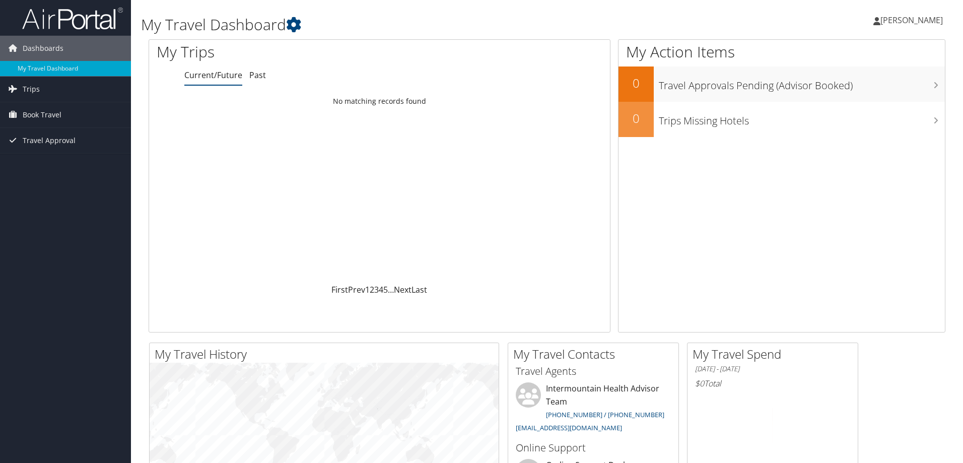  I want to click on td: No matching records found, so click(379, 101).